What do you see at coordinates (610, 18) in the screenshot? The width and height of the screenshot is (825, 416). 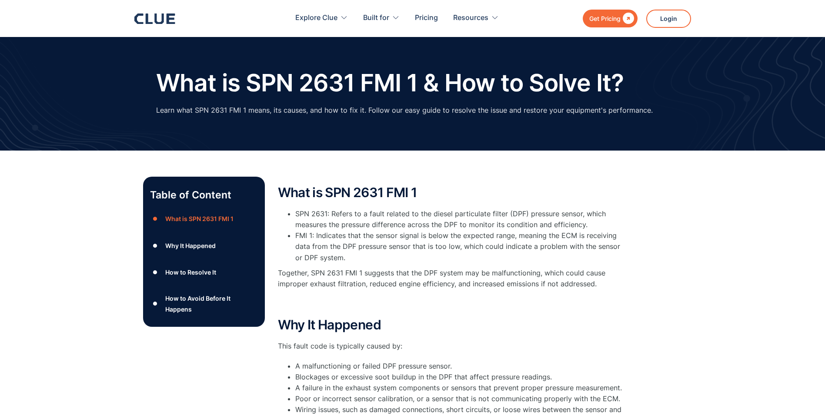 I see `a: Get Pricing` at bounding box center [610, 18].